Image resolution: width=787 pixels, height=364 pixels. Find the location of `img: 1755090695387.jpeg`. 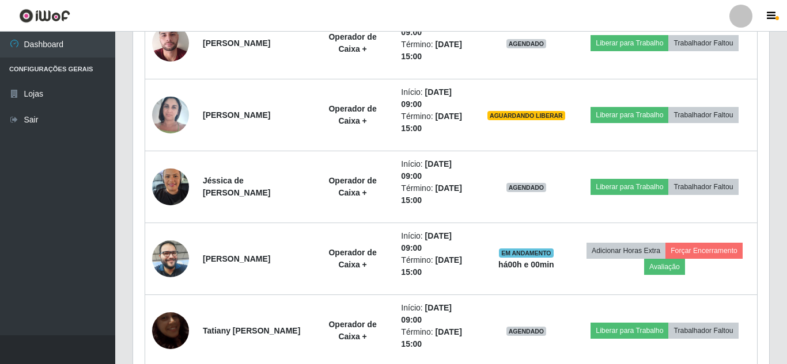

img: 1755090695387.jpeg is located at coordinates (170, 259).